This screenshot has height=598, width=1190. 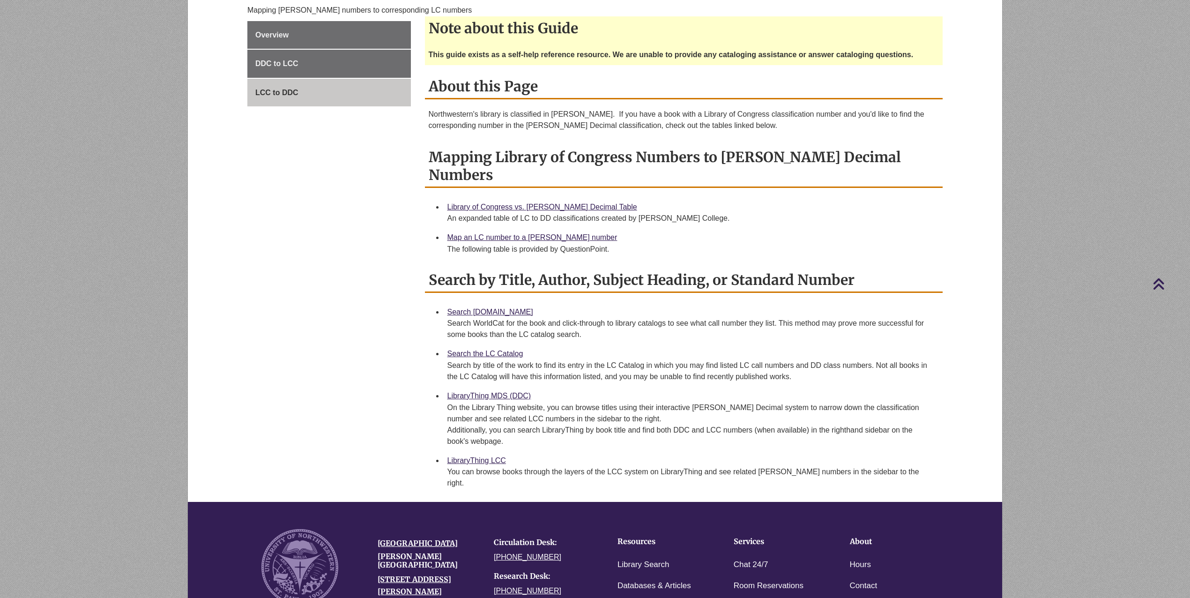 What do you see at coordinates (477, 460) in the screenshot?
I see `a: LibraryThing LCC` at bounding box center [477, 460].